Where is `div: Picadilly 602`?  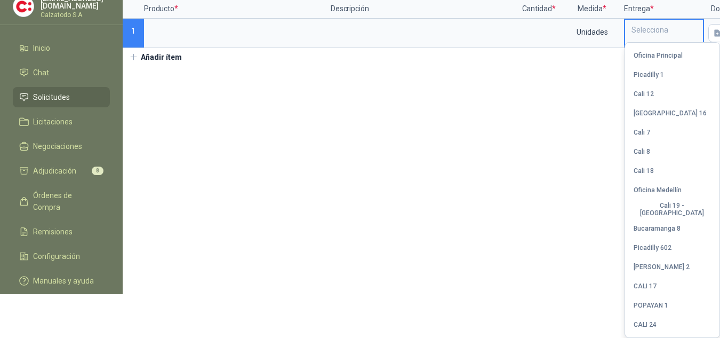 div: Picadilly 602 is located at coordinates (653, 248).